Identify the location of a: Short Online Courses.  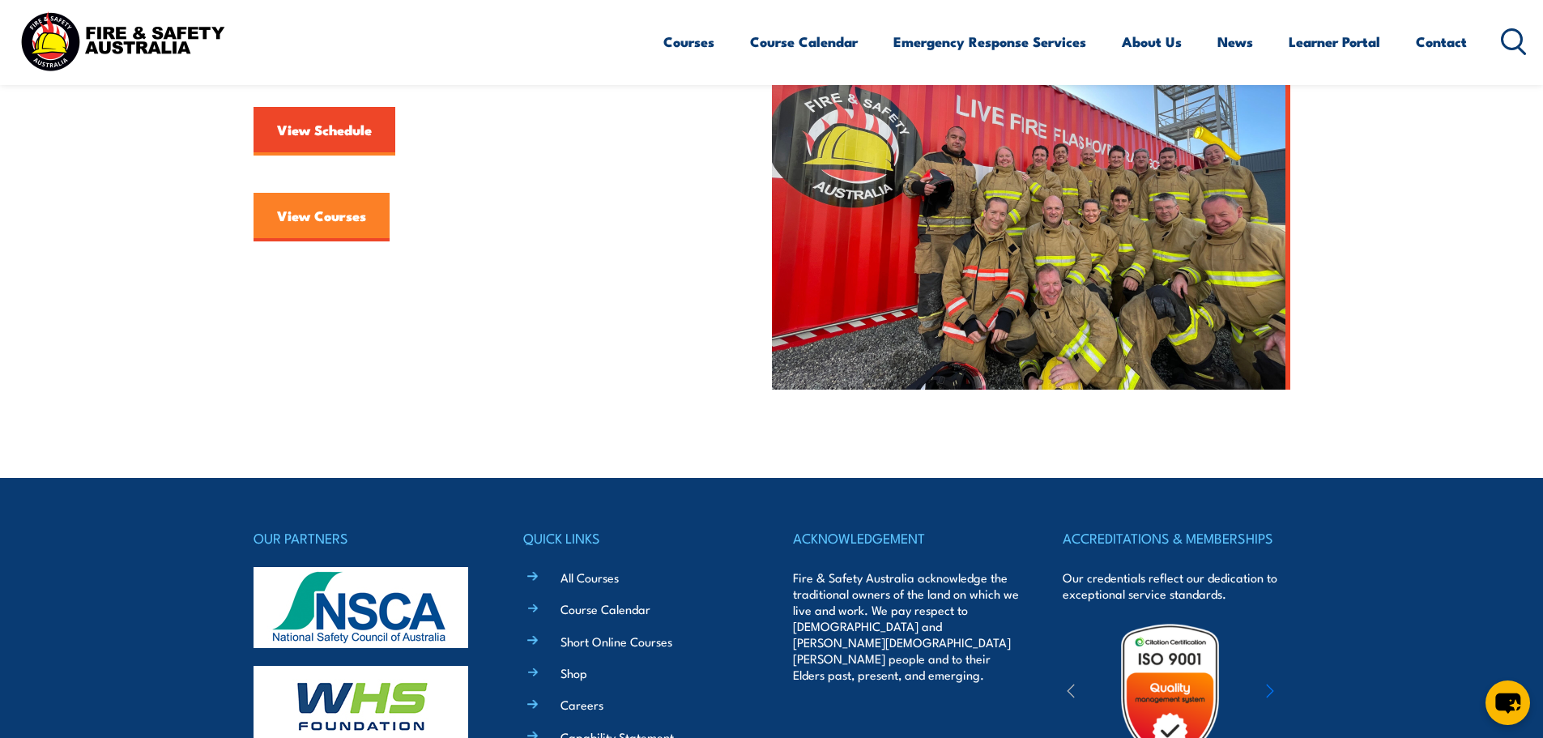
(616, 641).